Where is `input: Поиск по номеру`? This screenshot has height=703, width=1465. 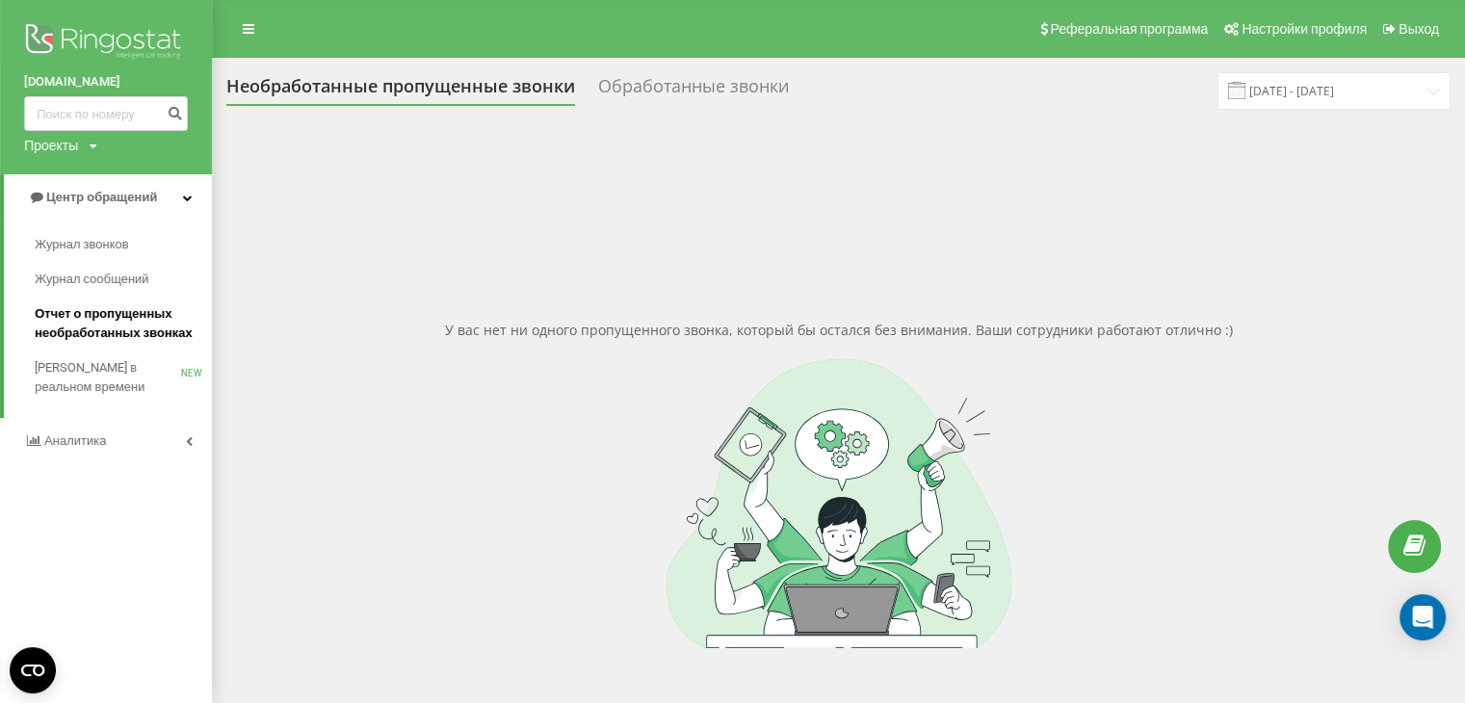 input: Поиск по номеру is located at coordinates (106, 114).